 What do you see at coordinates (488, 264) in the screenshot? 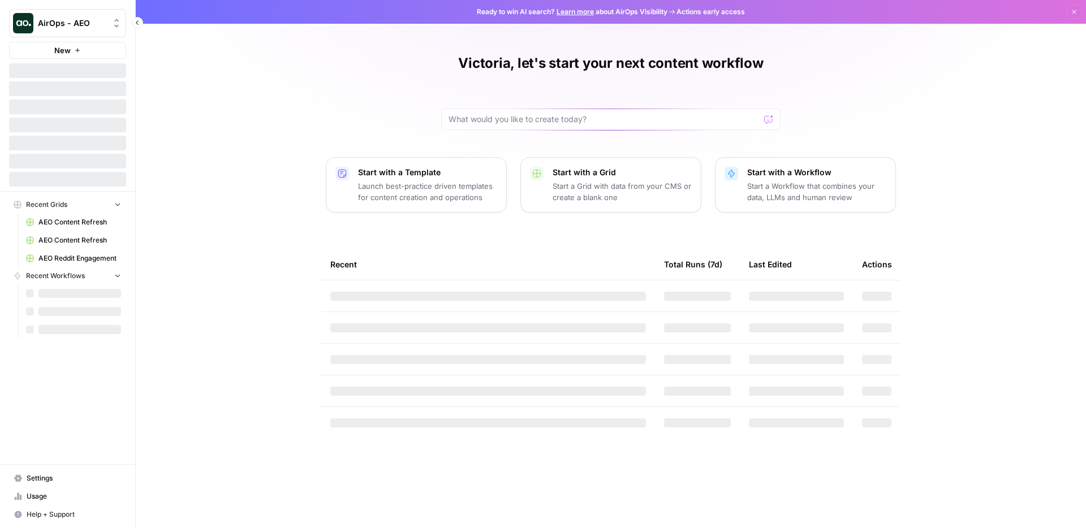
I see `div: Recent` at bounding box center [488, 264].